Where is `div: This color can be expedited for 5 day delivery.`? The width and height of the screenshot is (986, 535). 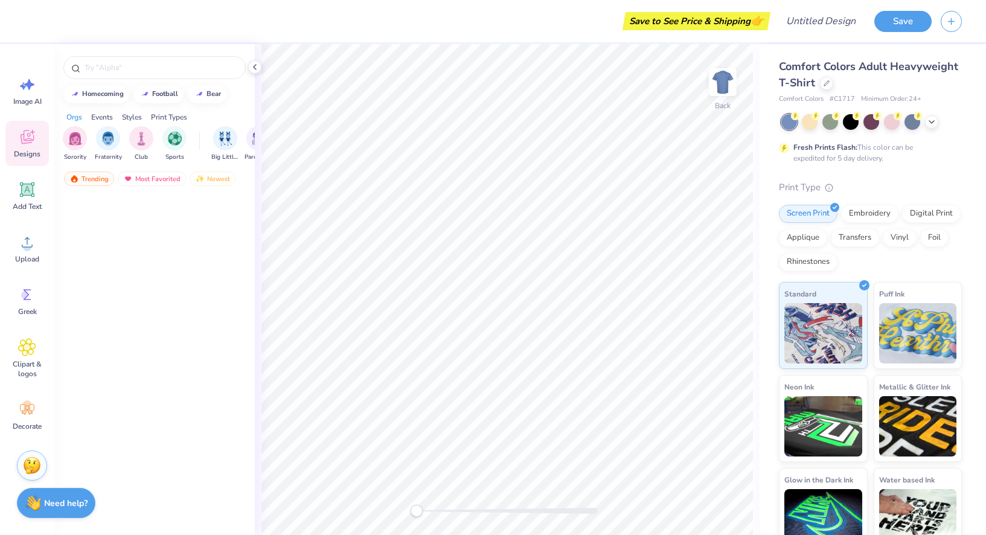 div: This color can be expedited for 5 day delivery. is located at coordinates (867, 153).